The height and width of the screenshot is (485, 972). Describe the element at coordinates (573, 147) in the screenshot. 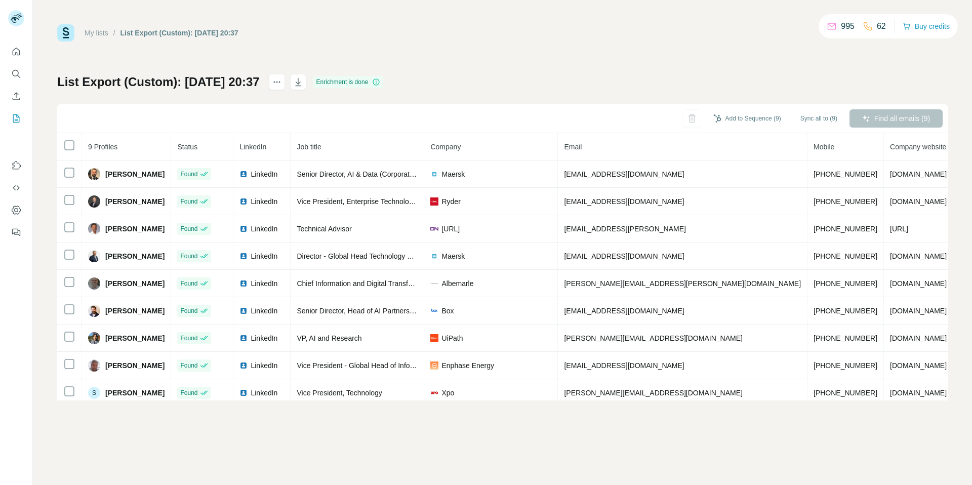

I see `span: Email` at that location.